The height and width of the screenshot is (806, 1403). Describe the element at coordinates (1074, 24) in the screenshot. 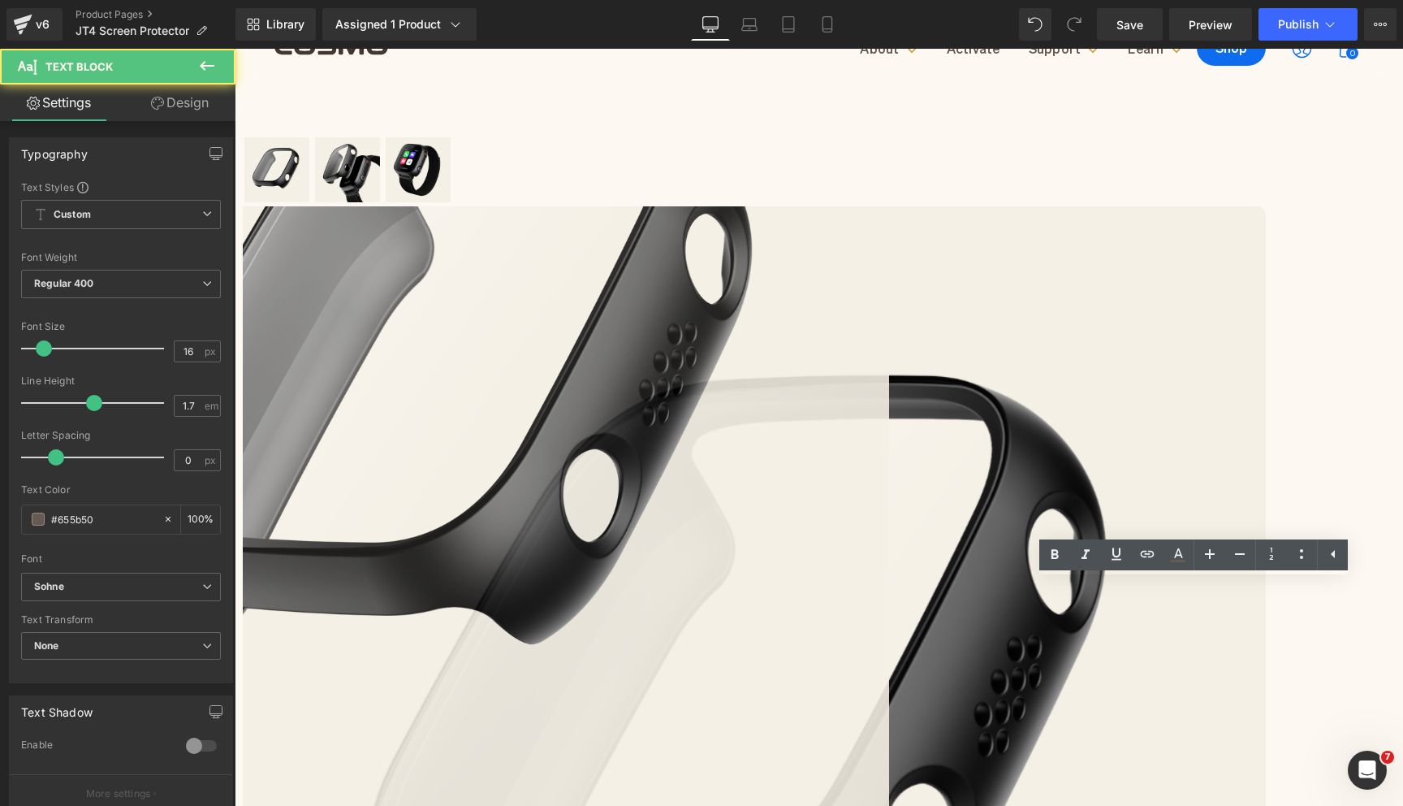

I see `button: Redo` at that location.